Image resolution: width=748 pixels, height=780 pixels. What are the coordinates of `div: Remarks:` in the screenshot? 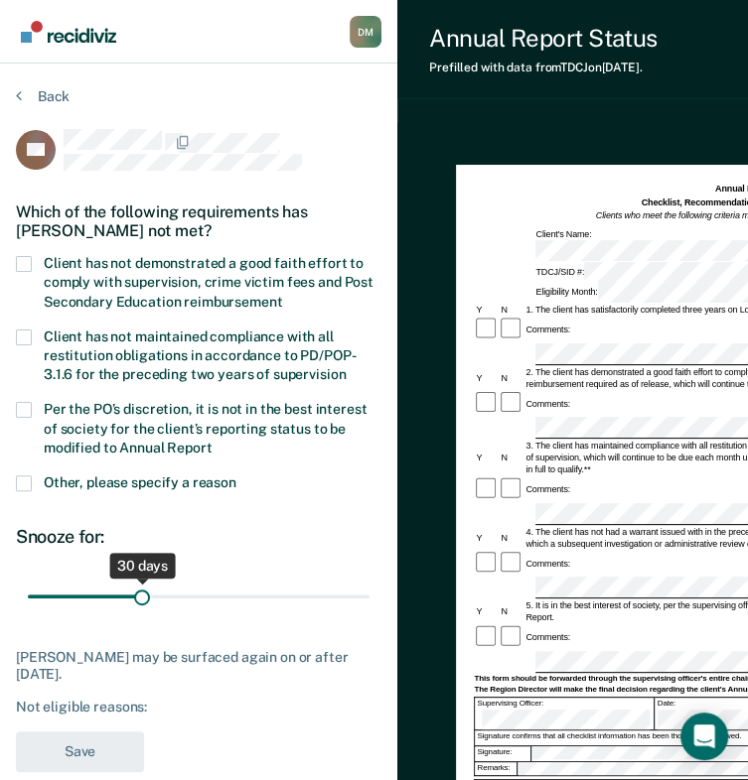 It's located at (495, 769).